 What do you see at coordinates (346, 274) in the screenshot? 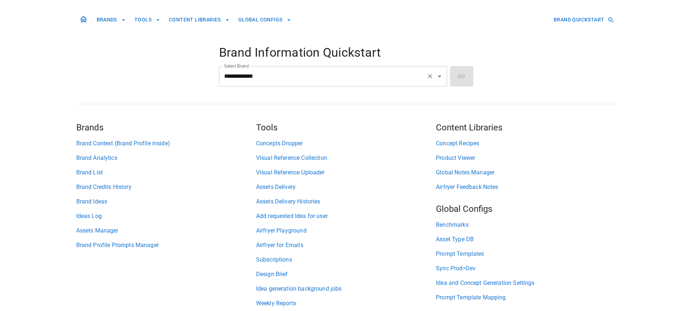
I see `a: Design Brief` at bounding box center [346, 274].